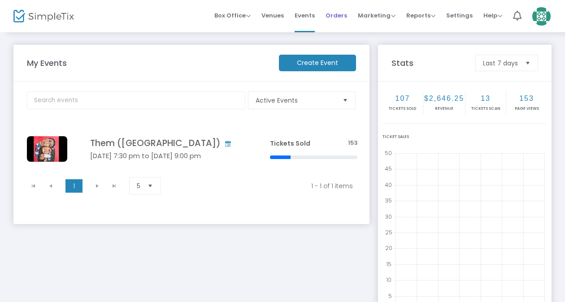  Describe the element at coordinates (265, 186) in the screenshot. I see `kendo-pager-info: 1 - 1 of 1 items` at that location.